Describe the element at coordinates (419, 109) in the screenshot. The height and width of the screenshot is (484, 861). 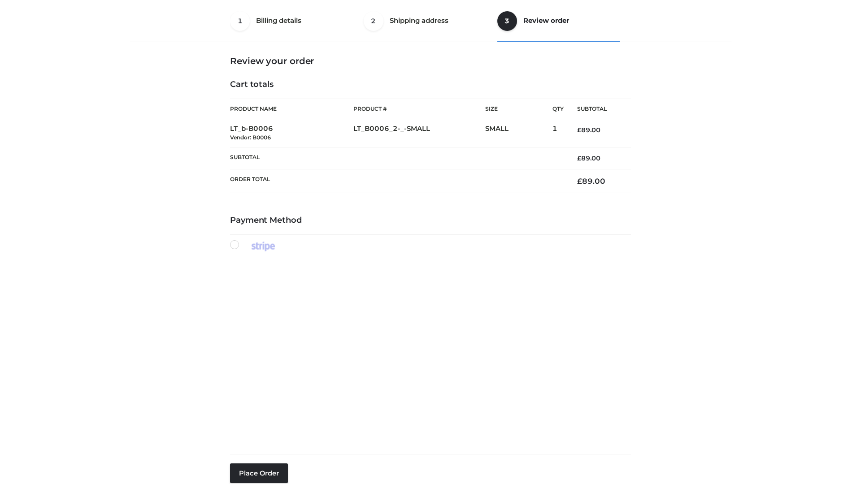
I see `th: Product #` at that location.